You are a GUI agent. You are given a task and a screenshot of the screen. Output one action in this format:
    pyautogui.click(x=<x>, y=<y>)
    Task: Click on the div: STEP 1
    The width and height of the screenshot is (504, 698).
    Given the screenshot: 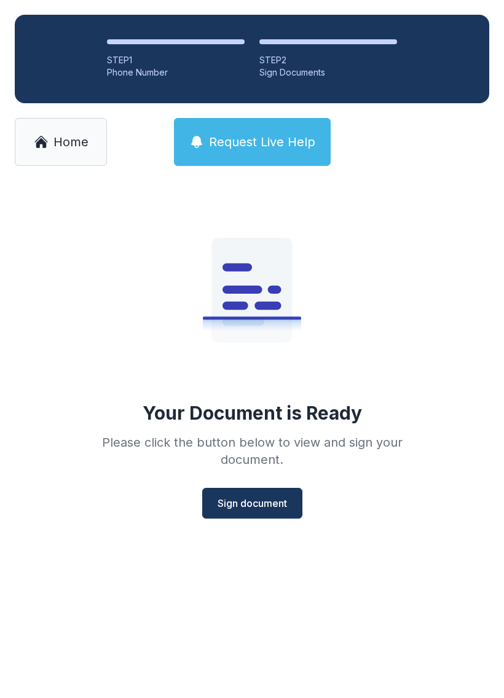 What is the action you would take?
    pyautogui.click(x=176, y=60)
    